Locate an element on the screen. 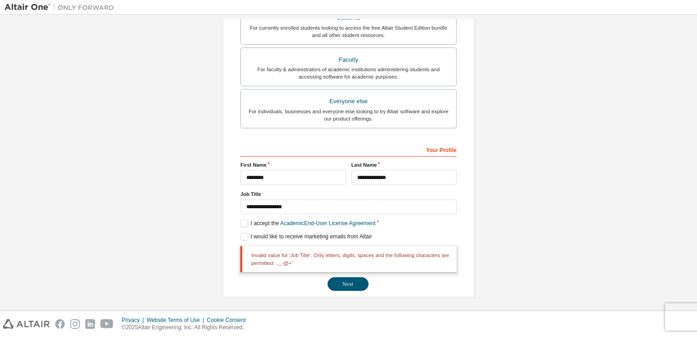 This screenshot has height=337, width=697. div: Faculty is located at coordinates (348, 60).